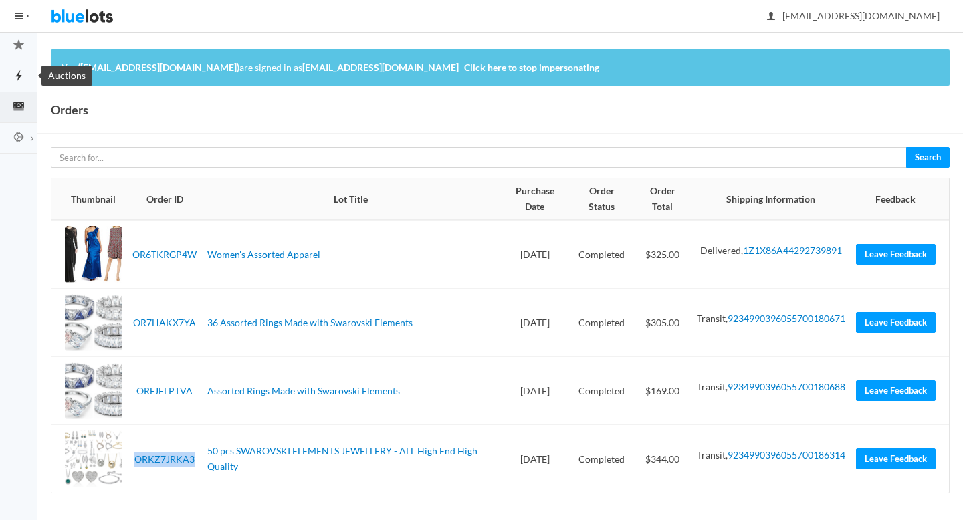 This screenshot has width=963, height=520. Describe the element at coordinates (164, 459) in the screenshot. I see `a: ORKZ7JRKA3` at that location.